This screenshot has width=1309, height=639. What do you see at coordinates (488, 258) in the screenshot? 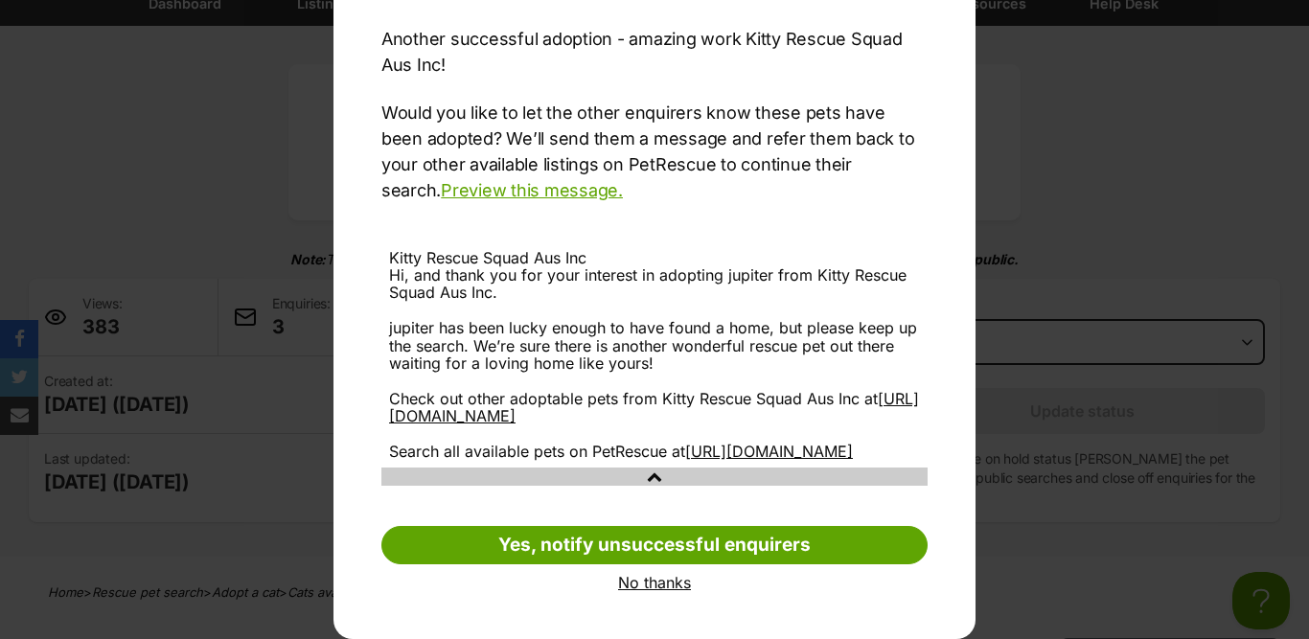
I see `span: Kitty Rescue Squad Aus Inc` at bounding box center [488, 258].